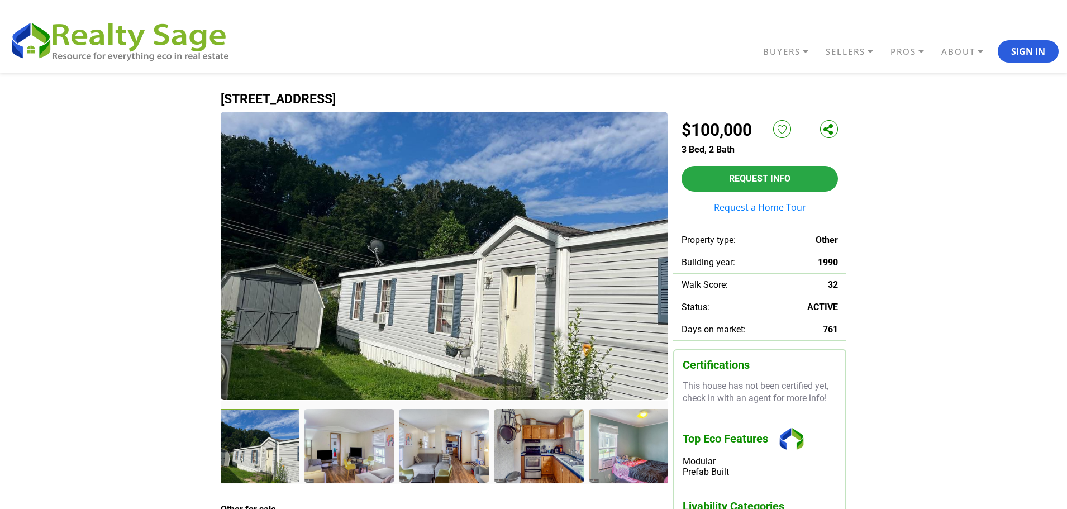  I want to click on span: ACTIVE, so click(822, 307).